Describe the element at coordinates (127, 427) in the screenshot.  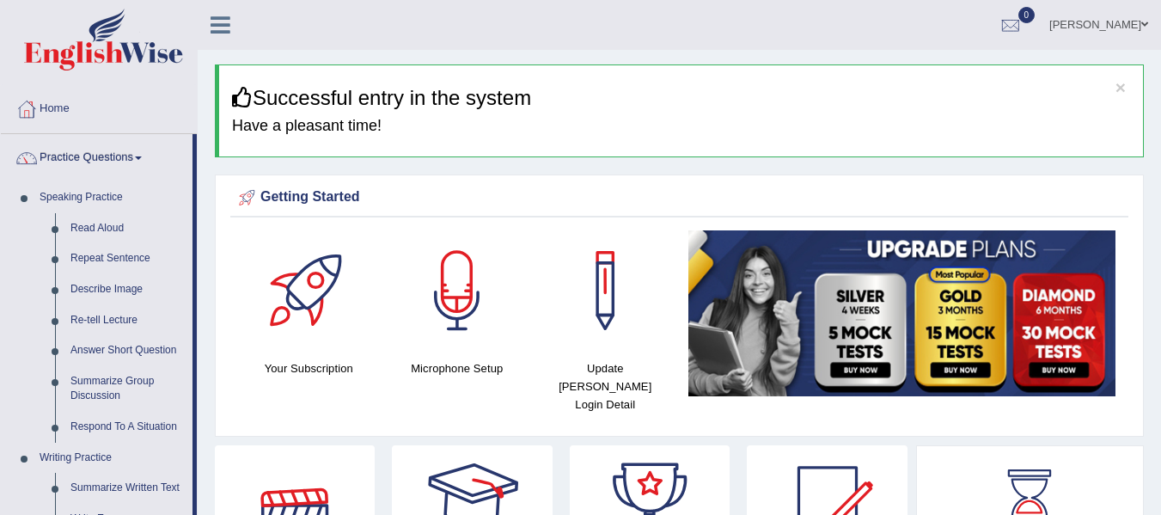
I see `a: Respond To A Situation` at that location.